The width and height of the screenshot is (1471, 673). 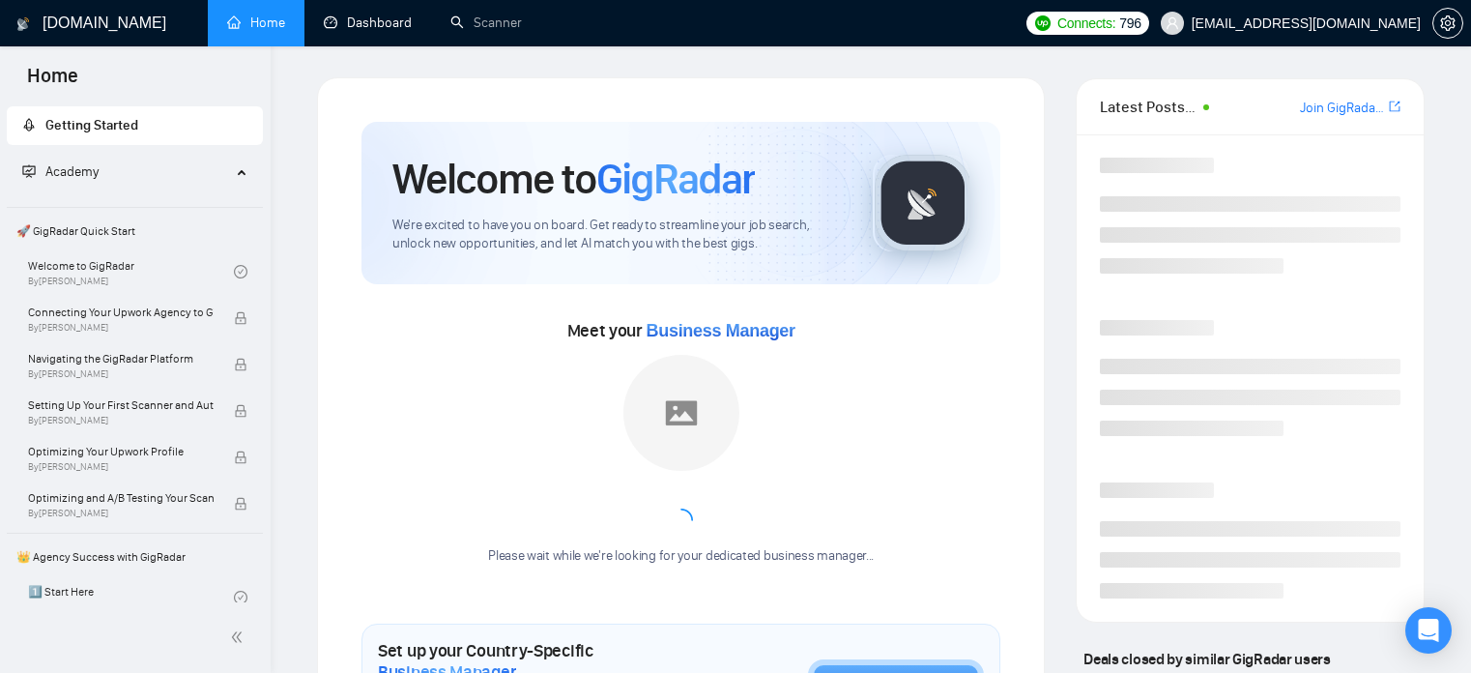 I want to click on button: setting, so click(x=1448, y=23).